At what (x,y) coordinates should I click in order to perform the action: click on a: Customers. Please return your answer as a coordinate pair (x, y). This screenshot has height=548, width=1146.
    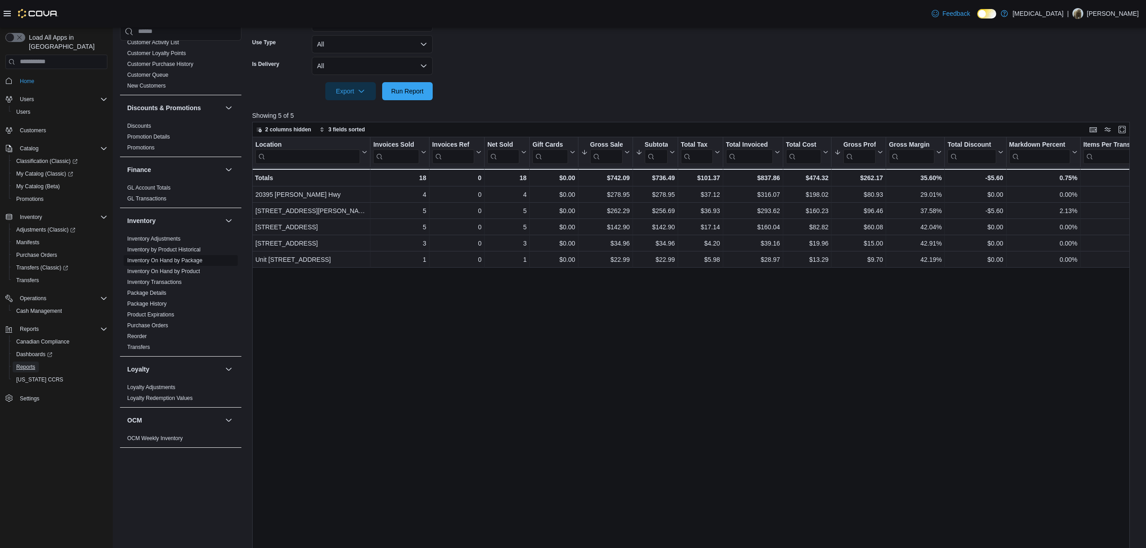
    Looking at the image, I should click on (33, 130).